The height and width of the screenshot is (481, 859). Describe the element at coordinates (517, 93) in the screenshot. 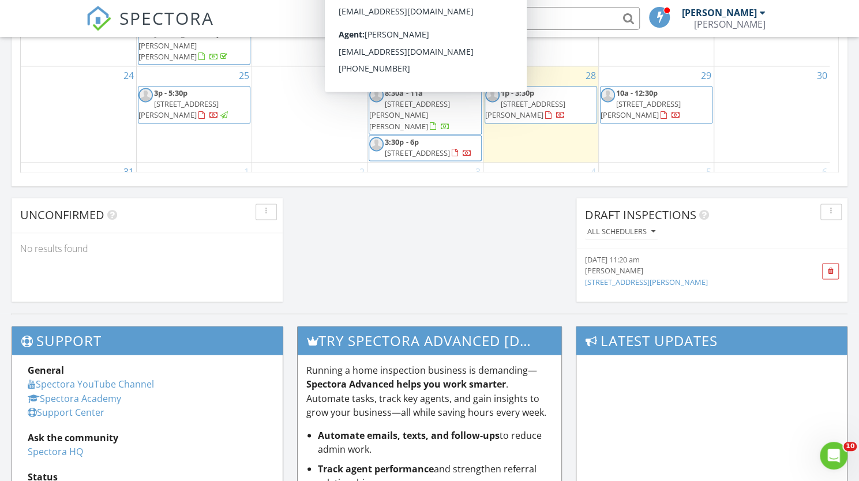

I see `span: 1p - 3:30p` at that location.